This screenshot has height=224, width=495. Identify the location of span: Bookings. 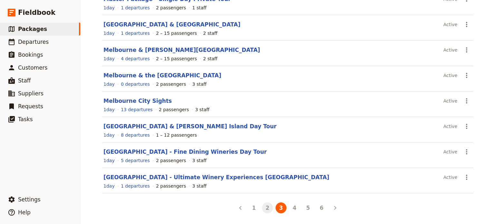
(30, 55).